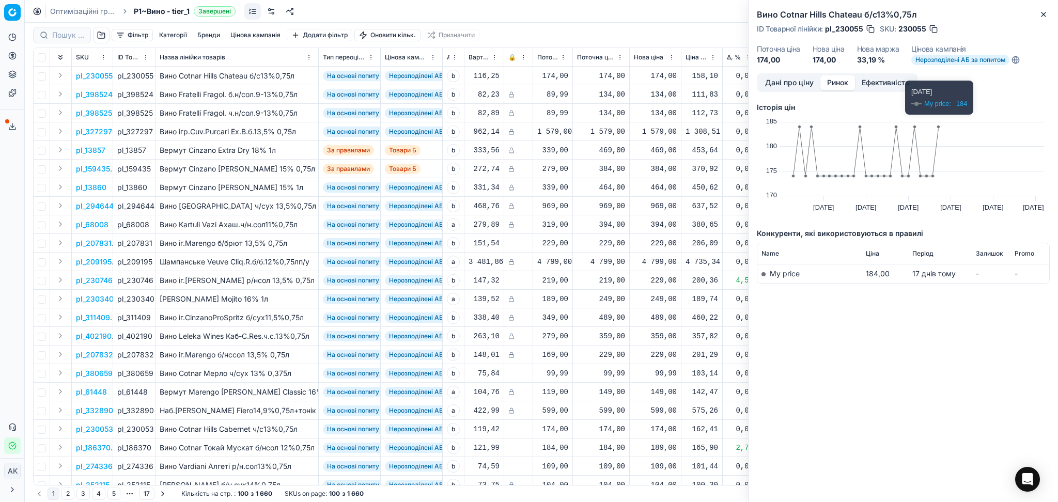 Image resolution: width=1058 pixels, height=502 pixels. What do you see at coordinates (184, 11) in the screenshot?
I see `span: P1~Вино - tier_1Завершені` at bounding box center [184, 11].